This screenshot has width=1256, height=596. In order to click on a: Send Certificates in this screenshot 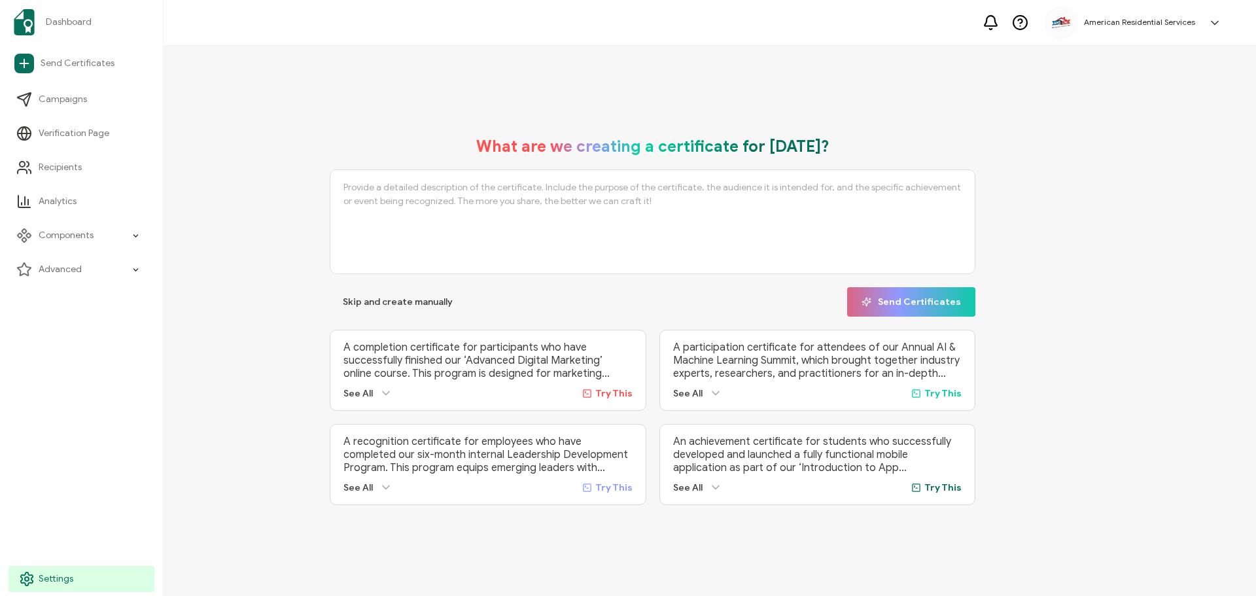, I will do `click(81, 63)`.